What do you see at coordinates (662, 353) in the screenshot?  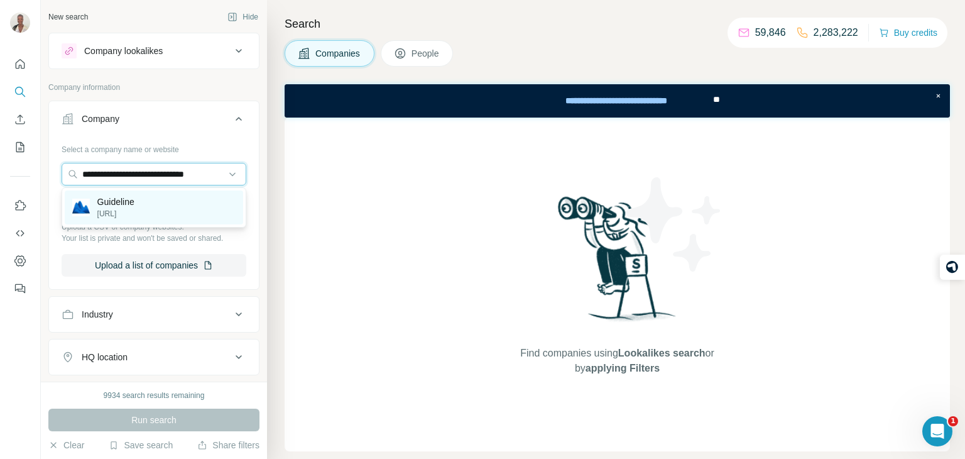 I see `span: Lookalikes search` at bounding box center [662, 353].